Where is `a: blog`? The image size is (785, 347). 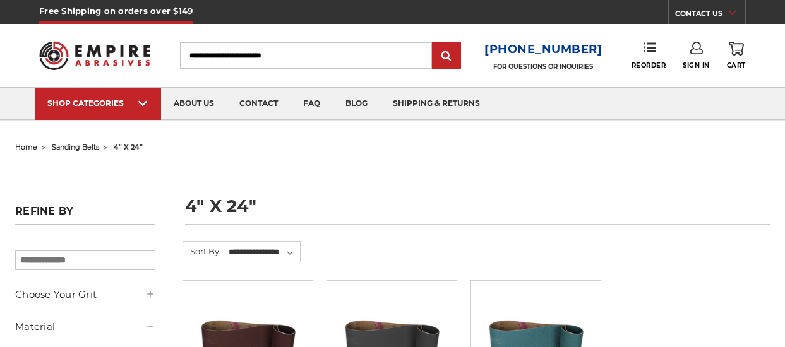 a: blog is located at coordinates (356, 104).